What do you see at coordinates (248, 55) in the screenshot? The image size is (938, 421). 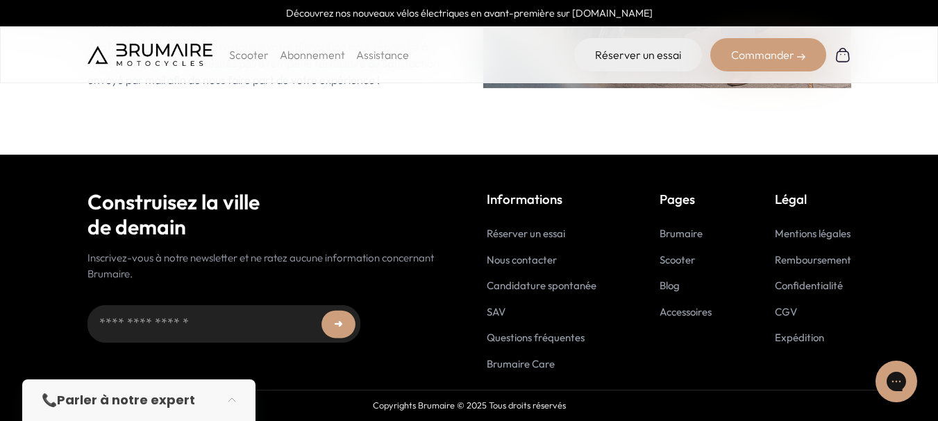 I see `p: Scooter` at bounding box center [248, 55].